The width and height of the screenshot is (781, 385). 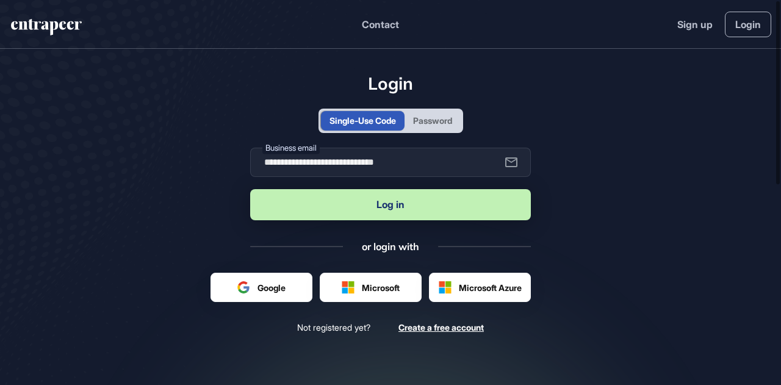 What do you see at coordinates (695, 24) in the screenshot?
I see `a: Sign up` at bounding box center [695, 24].